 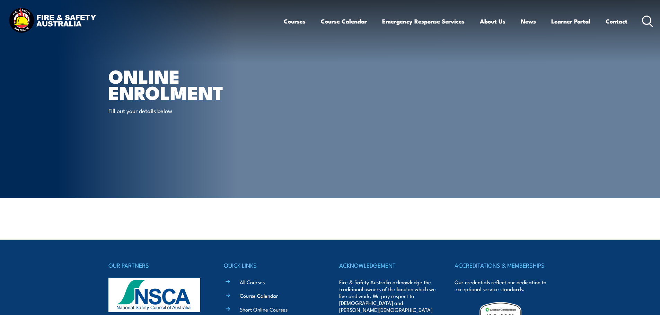 What do you see at coordinates (272, 266) in the screenshot?
I see `h4: QUICK LINKS` at bounding box center [272, 266].